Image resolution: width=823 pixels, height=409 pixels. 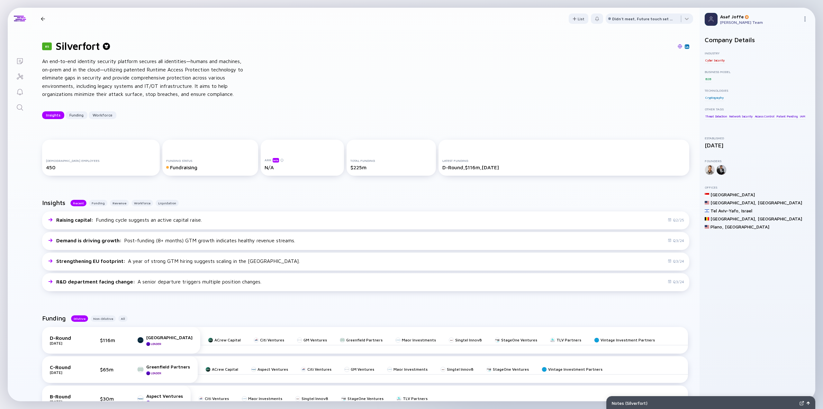 I want to click on div: Fundraising, so click(x=210, y=167).